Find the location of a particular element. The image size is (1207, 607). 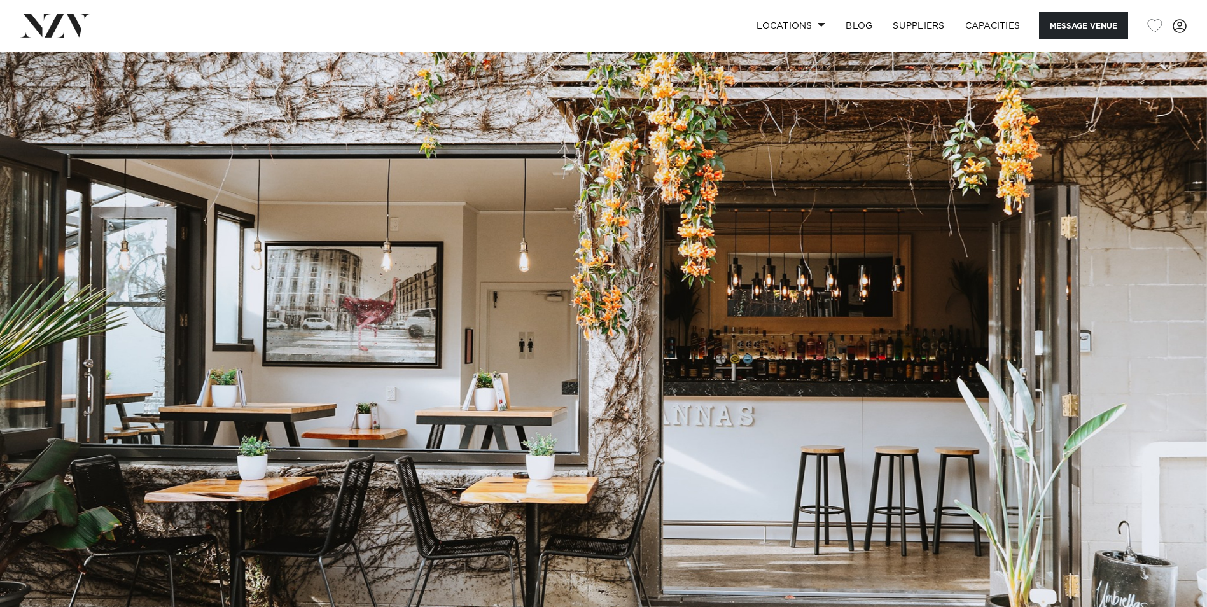

a: Locations is located at coordinates (791, 25).